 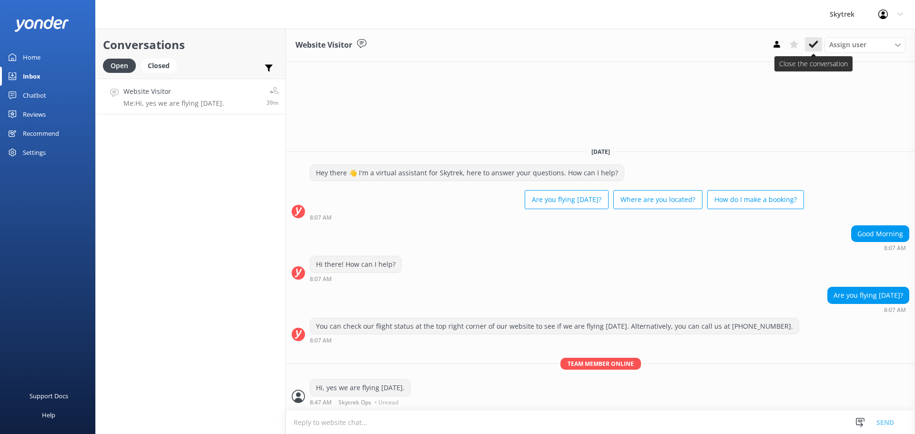 What do you see at coordinates (323, 45) in the screenshot?
I see `h3: Website Visitor` at bounding box center [323, 45].